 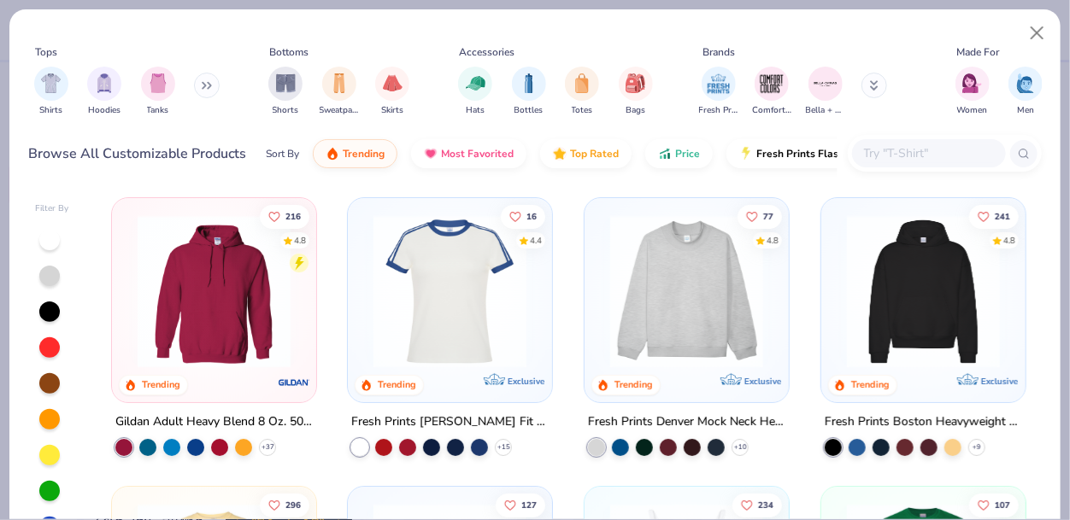 What do you see at coordinates (1002, 505) in the screenshot?
I see `span: 107` at bounding box center [1002, 505].